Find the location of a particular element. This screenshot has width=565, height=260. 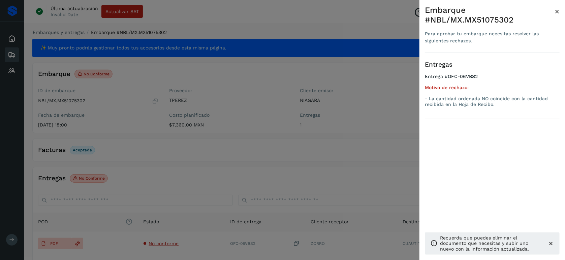

button: Close is located at coordinates (557, 11).